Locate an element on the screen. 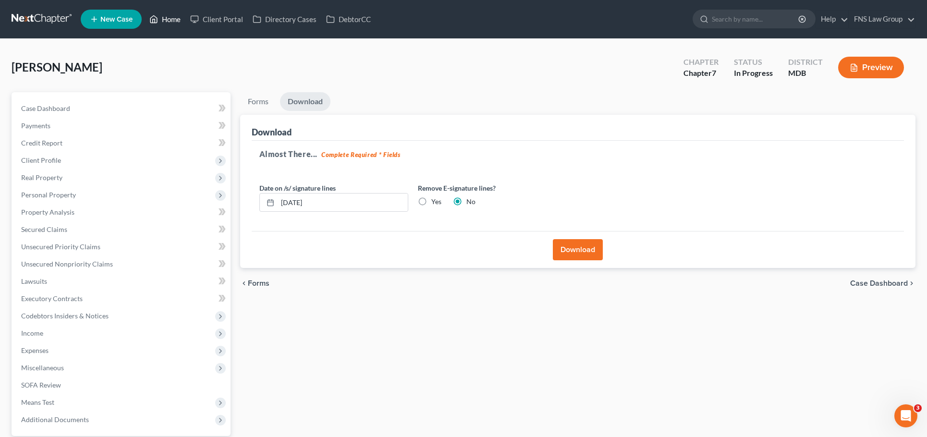 The image size is (927, 437). span: Lawsuits is located at coordinates (34, 281).